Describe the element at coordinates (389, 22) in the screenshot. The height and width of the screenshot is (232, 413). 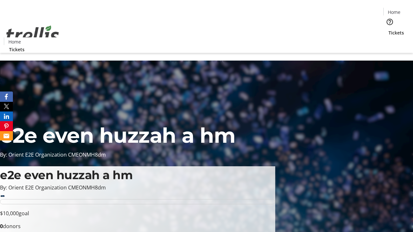
I see `button: Help` at that location.